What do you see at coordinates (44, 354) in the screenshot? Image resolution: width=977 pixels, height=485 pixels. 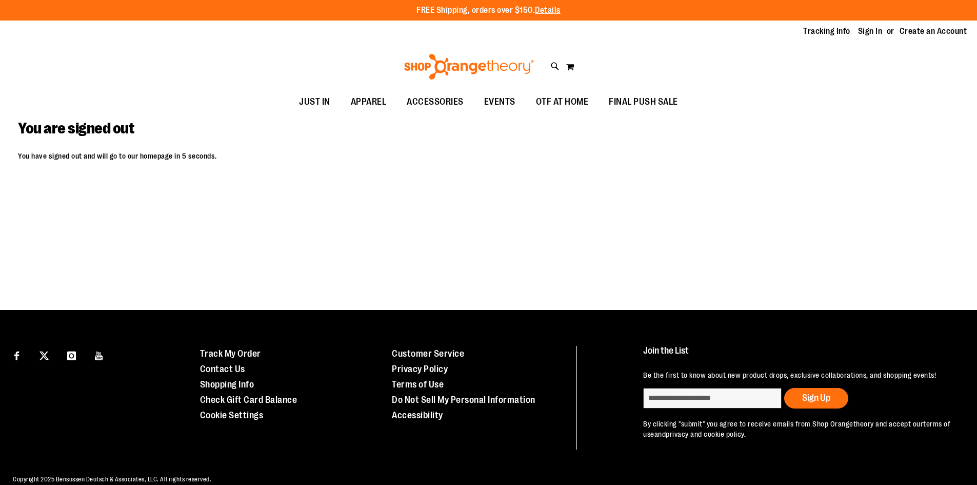 I see `a: Visit our X page` at bounding box center [44, 354].